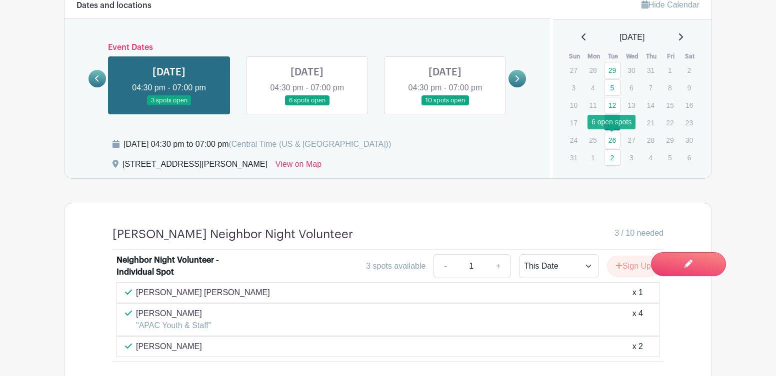 The width and height of the screenshot is (776, 376). Describe the element at coordinates (669, 140) in the screenshot. I see `p: 29` at that location.